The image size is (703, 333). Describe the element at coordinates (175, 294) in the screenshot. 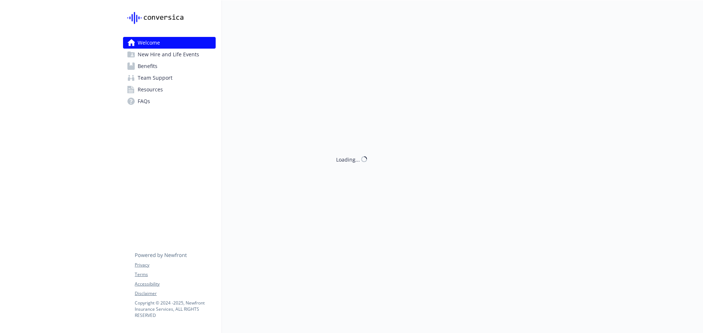

I see `a: Disclaimer` at that location.